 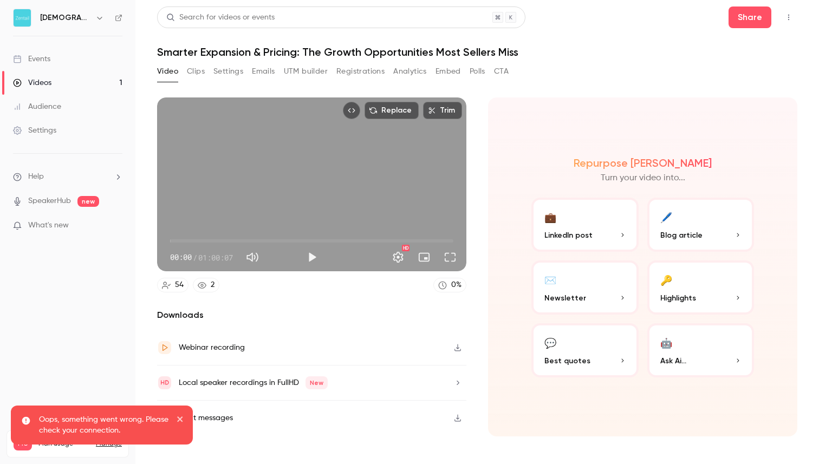 I want to click on a: SpeakerHub, so click(x=49, y=201).